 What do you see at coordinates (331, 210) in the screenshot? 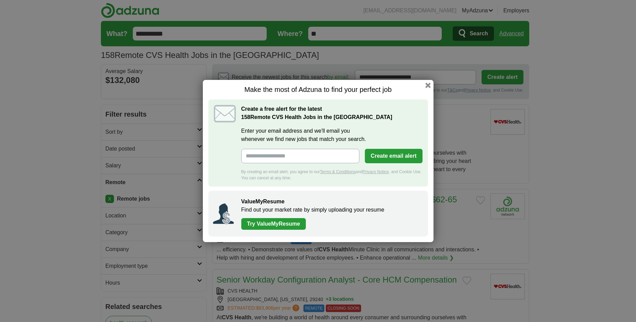
I see `p: Find out your market rate by simply uploading your resume` at bounding box center [331, 210].